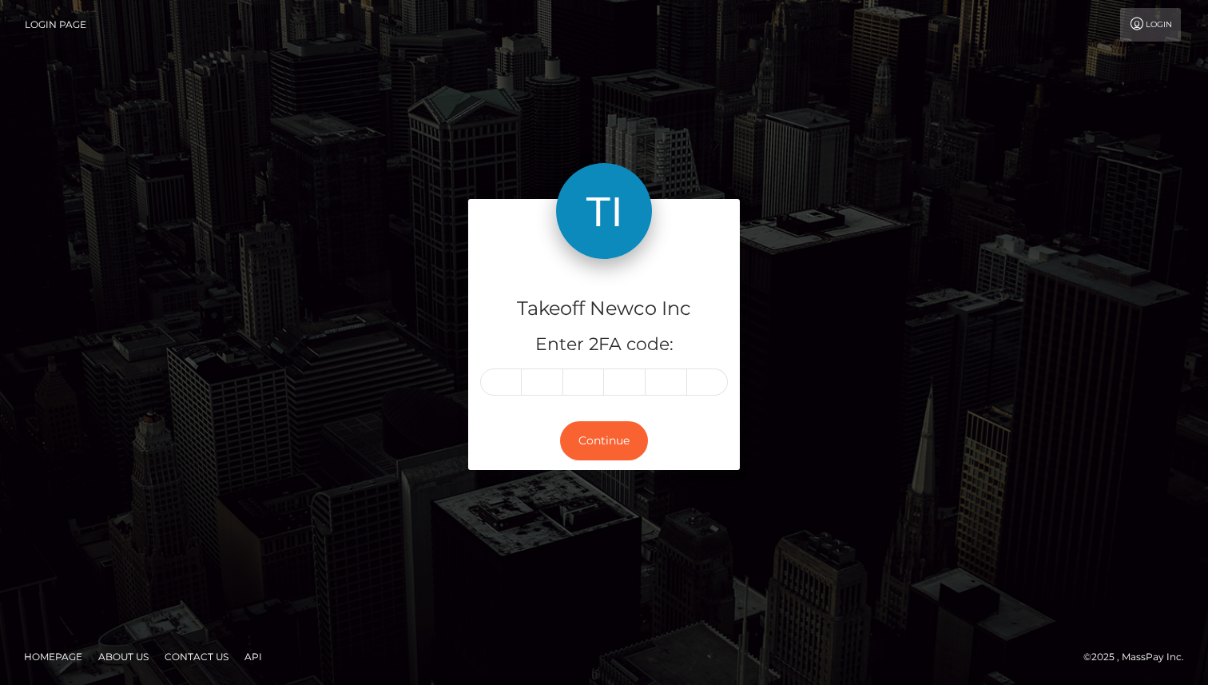 The image size is (1208, 685). What do you see at coordinates (604, 308) in the screenshot?
I see `h4: Takeoff Newco Inc` at bounding box center [604, 308].